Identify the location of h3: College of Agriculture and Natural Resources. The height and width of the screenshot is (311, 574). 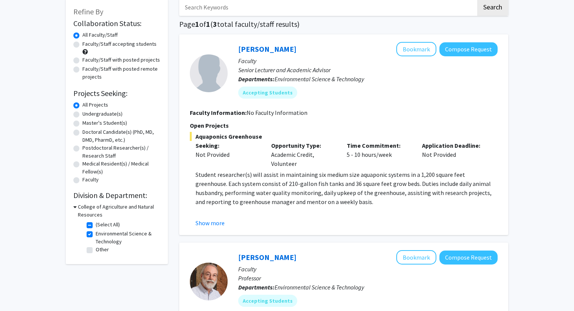
(119, 211).